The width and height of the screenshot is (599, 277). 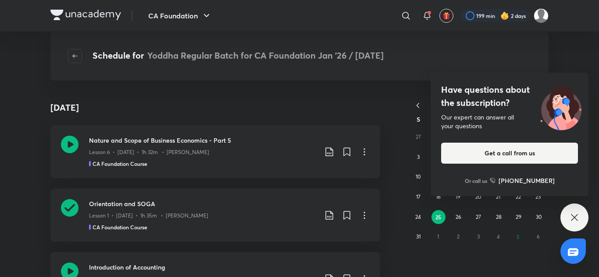 What do you see at coordinates (418, 197) in the screenshot?
I see `button: August 17, 2025` at bounding box center [418, 197].